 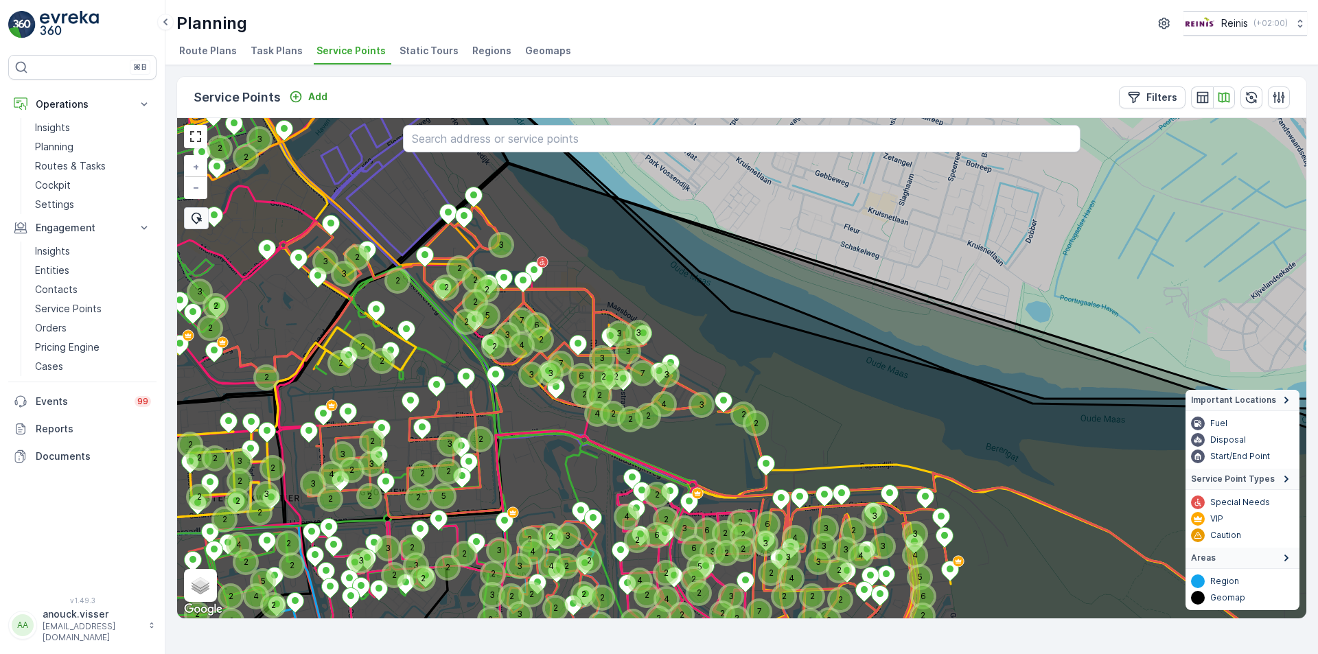 What do you see at coordinates (93, 328) in the screenshot?
I see `a: Orders` at bounding box center [93, 328].